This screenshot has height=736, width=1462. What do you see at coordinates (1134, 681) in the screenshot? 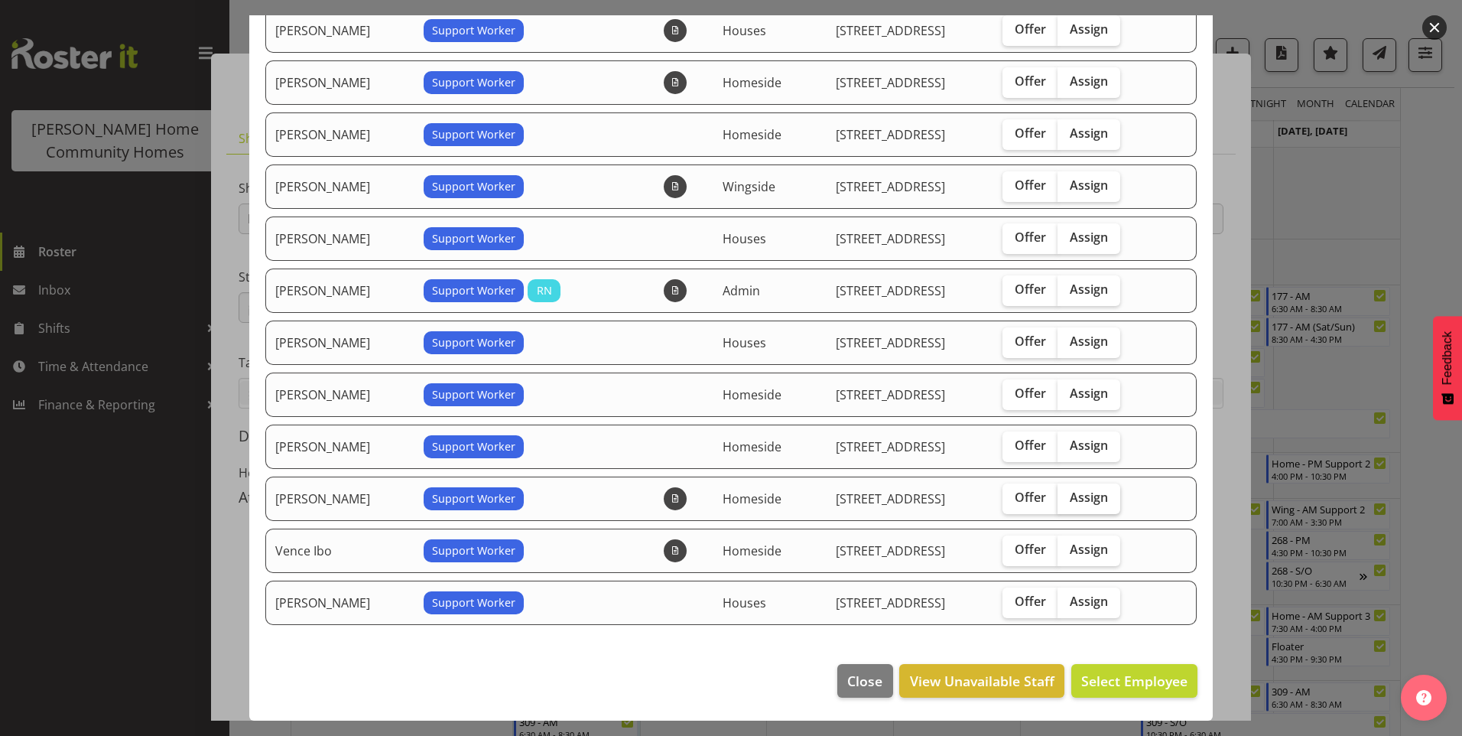
I see `button: Select Employee` at bounding box center [1134, 681].